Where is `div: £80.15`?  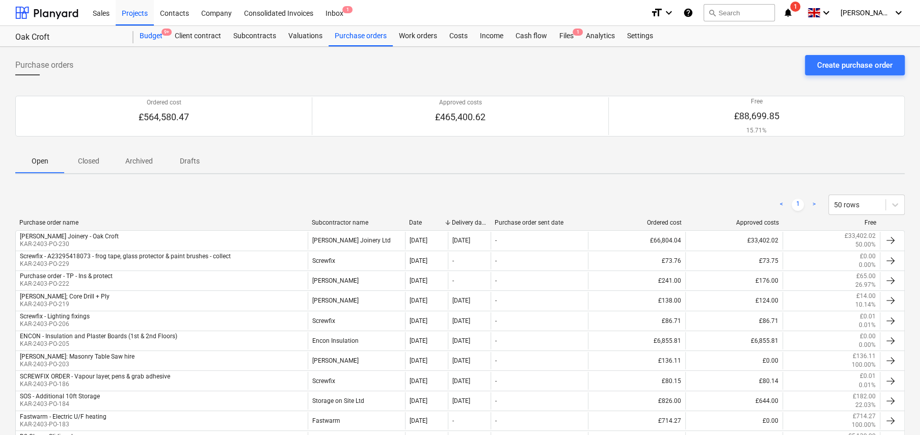
div: £80.15 is located at coordinates (636, 380).